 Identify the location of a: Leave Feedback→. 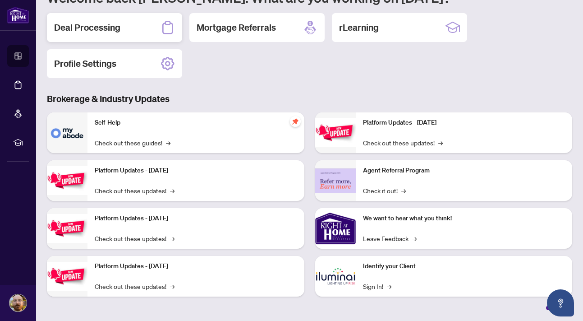
(390, 238).